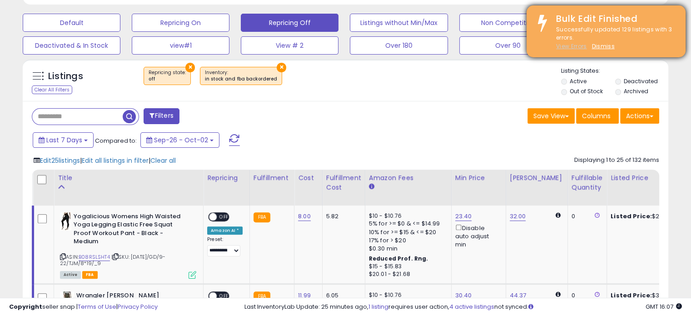 The height and width of the screenshot is (316, 691). Describe the element at coordinates (226, 178) in the screenshot. I see `div: Repricing` at that location.